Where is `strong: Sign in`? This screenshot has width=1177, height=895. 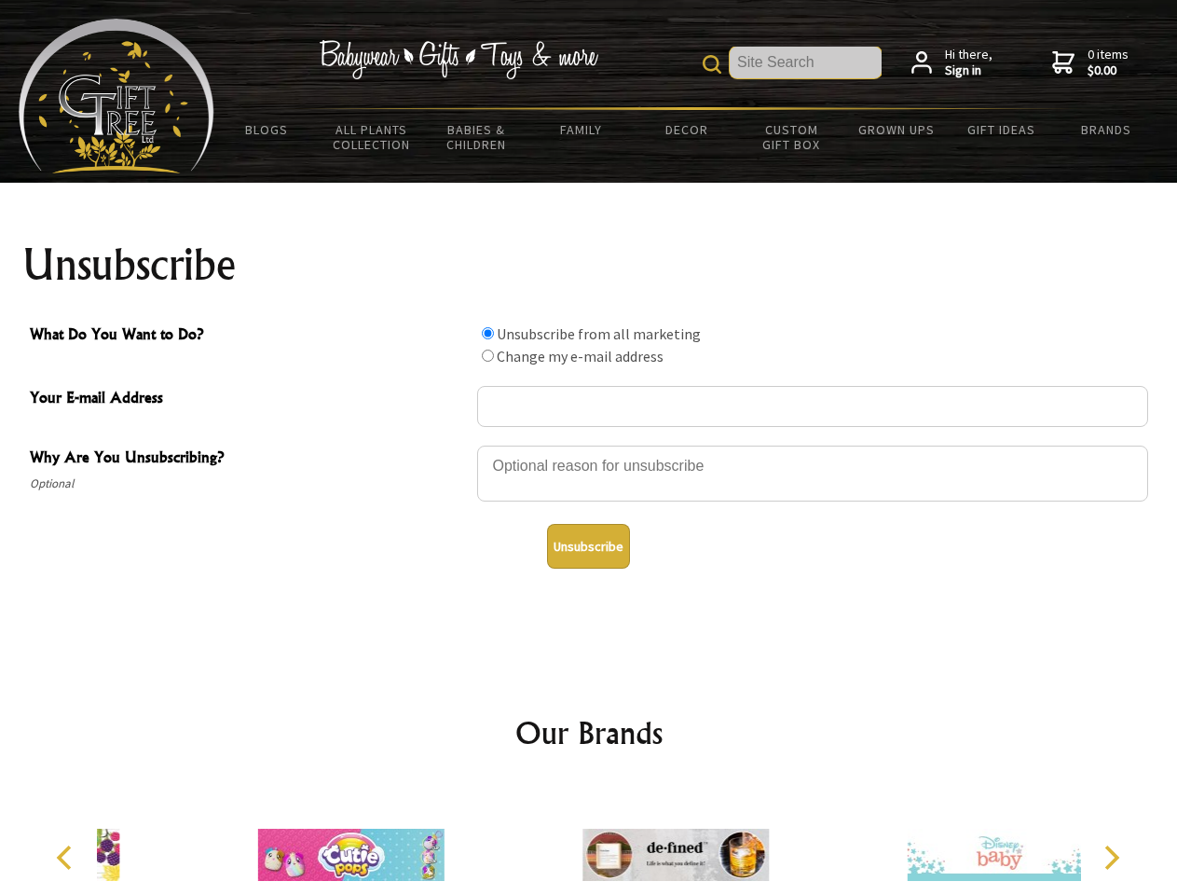
strong: Sign in is located at coordinates (969, 71).